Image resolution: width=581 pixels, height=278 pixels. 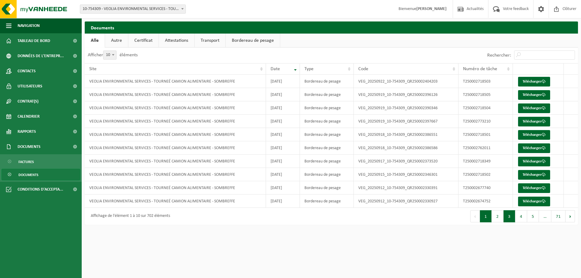 What do you see at coordinates (112, 55) in the screenshot?
I see `label: Afficher éléments` at bounding box center [112, 55].